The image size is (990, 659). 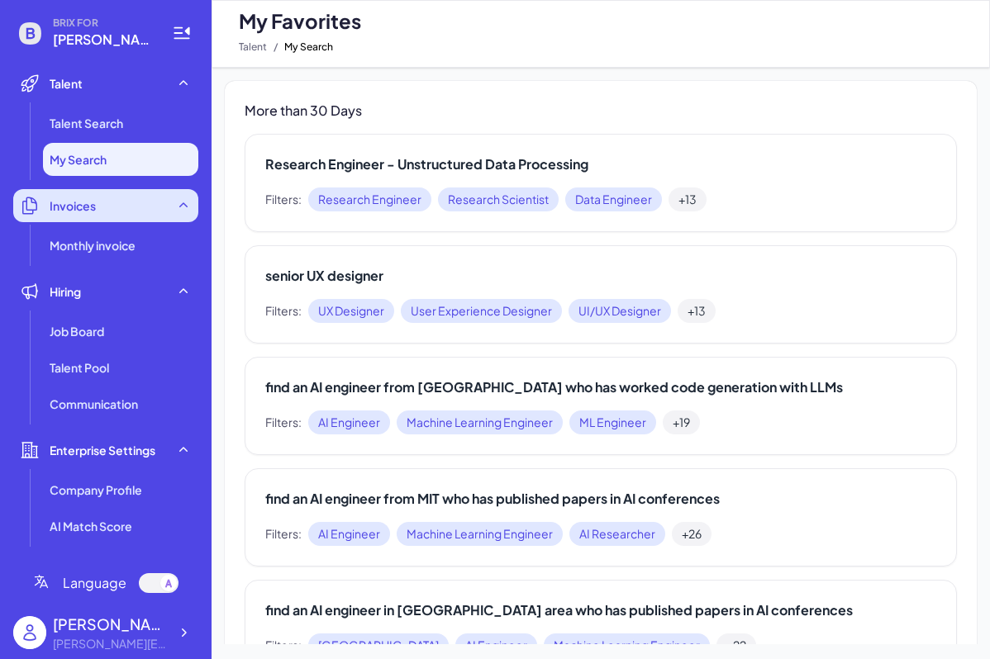 I want to click on span: Enterprise Settings, so click(x=102, y=450).